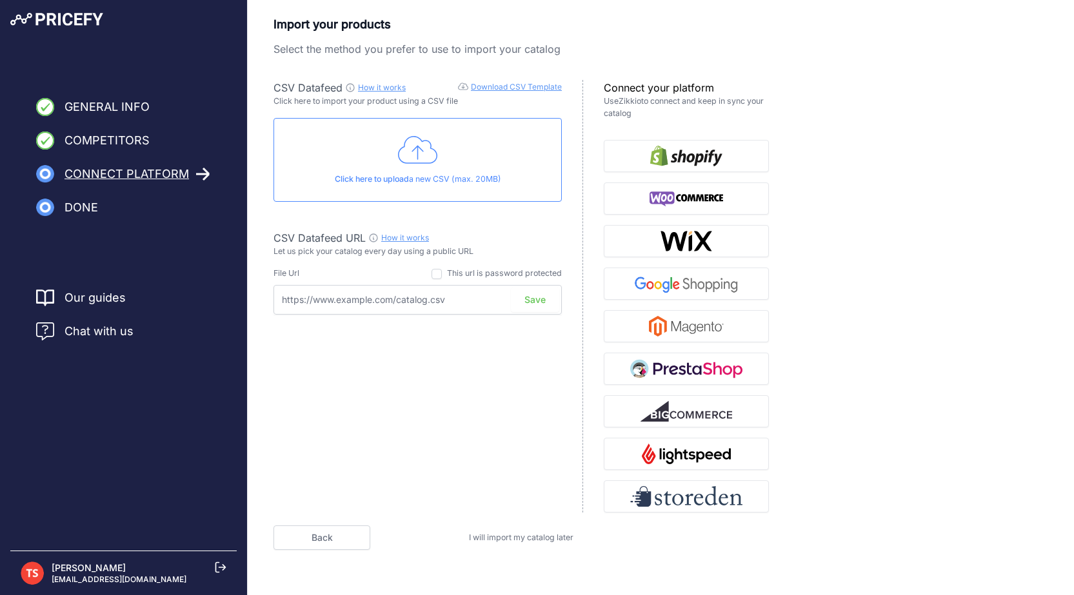  What do you see at coordinates (535, 300) in the screenshot?
I see `button: Save` at bounding box center [535, 300].